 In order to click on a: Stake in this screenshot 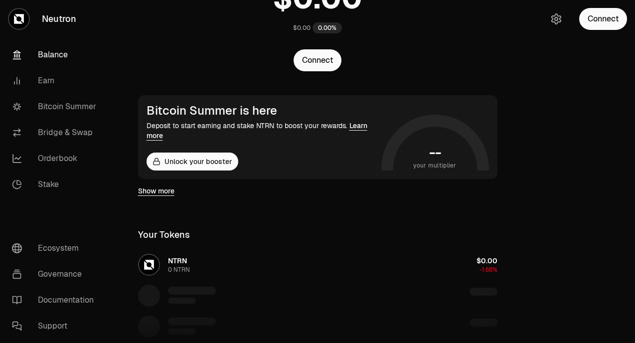, I will do `click(56, 184)`.